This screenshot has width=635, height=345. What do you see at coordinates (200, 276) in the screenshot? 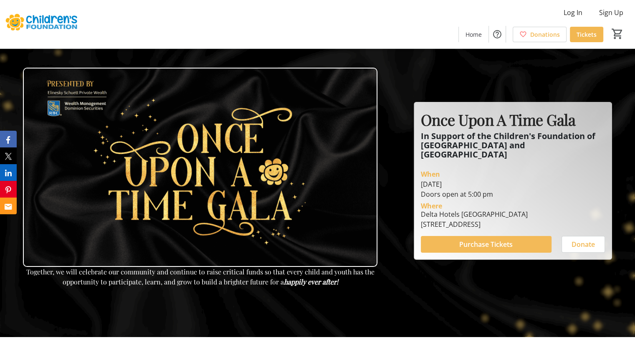
I see `span: Together, we will celebrate our community and continue to raise critical funds so that every chil...` at bounding box center [200, 276].